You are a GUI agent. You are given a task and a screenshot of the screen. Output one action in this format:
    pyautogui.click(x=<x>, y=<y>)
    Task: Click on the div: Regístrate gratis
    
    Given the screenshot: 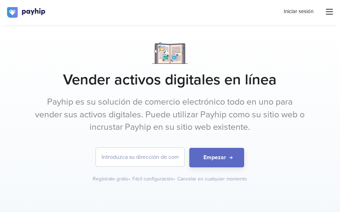 What is the action you would take?
    pyautogui.click(x=112, y=179)
    